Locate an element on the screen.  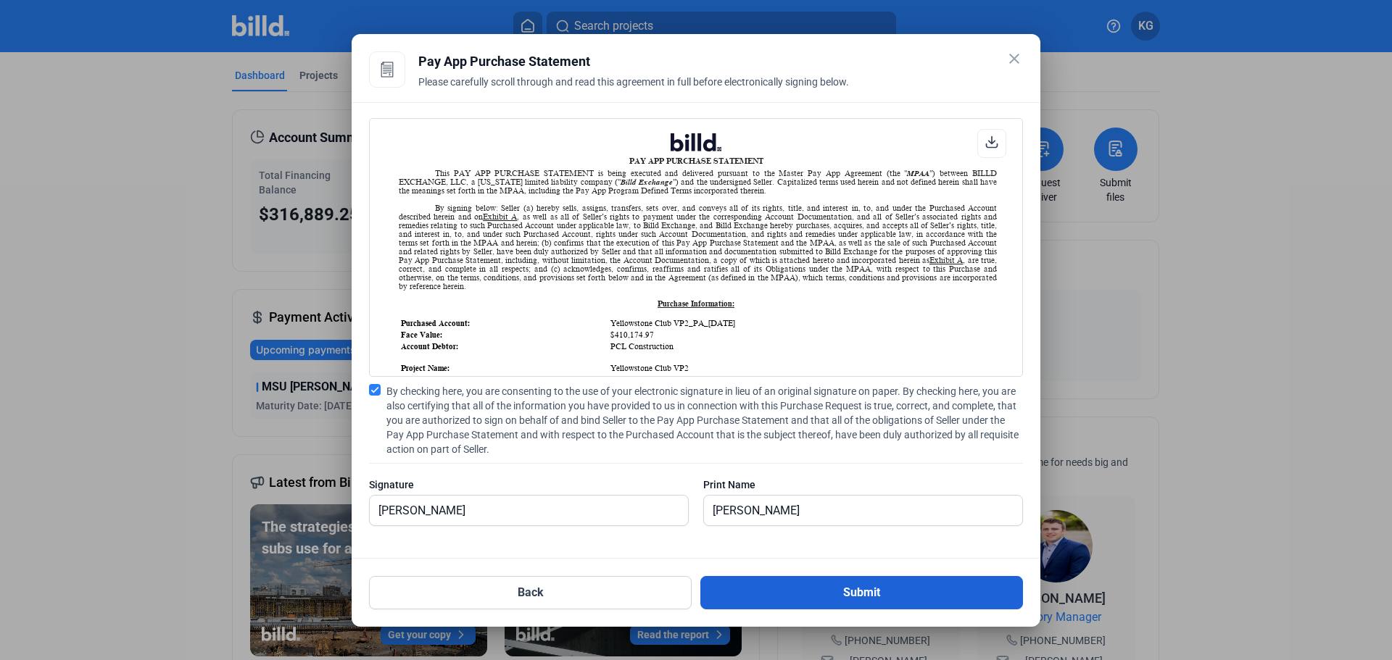
td: Face Value: is located at coordinates (504, 335).